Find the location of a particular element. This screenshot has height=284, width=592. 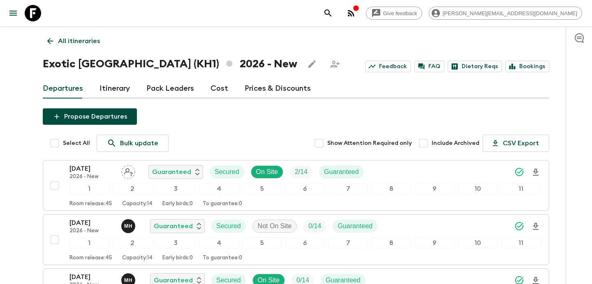

a: Dietary Reqs is located at coordinates (475, 67).